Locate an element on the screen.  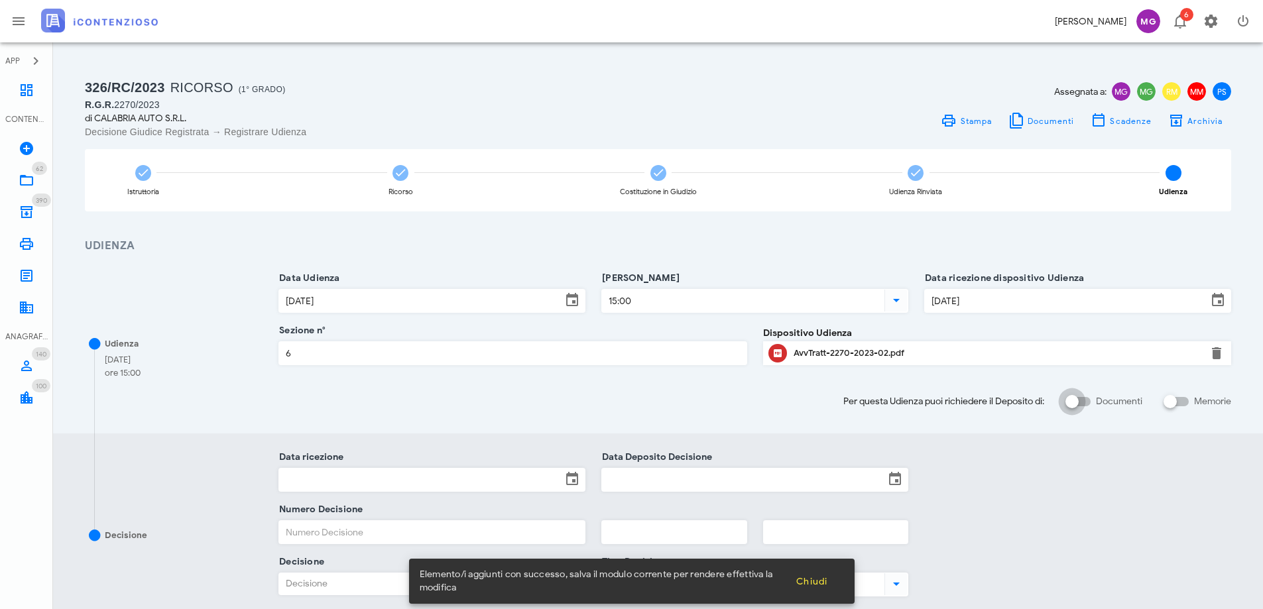
span: Stampa is located at coordinates (975, 121).